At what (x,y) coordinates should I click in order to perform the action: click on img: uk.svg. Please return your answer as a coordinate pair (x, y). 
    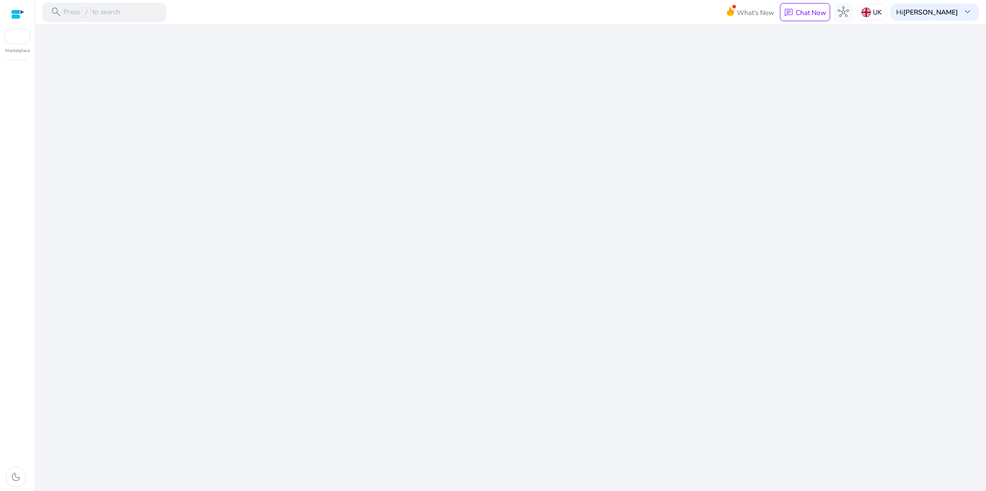
    Looking at the image, I should click on (866, 12).